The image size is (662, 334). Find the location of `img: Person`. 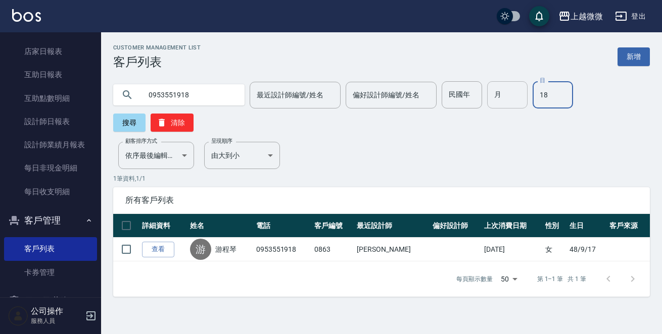

img: Person is located at coordinates (18, 316).